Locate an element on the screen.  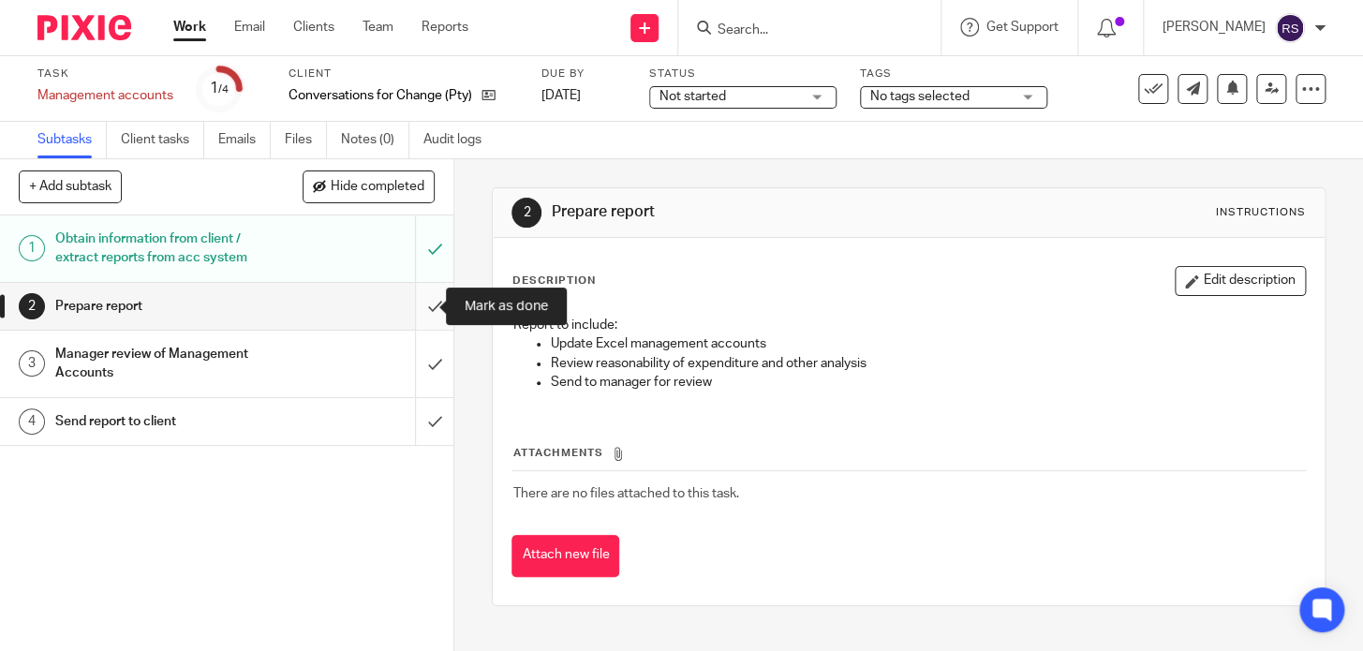
a: Email is located at coordinates (249, 27).